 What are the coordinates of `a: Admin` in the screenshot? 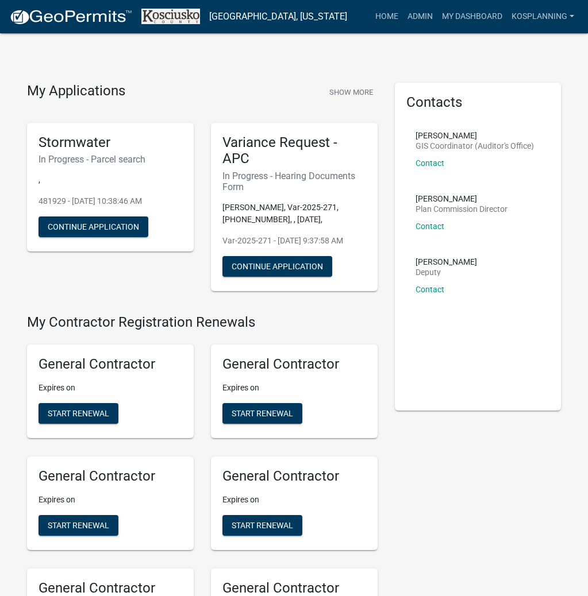 It's located at (420, 17).